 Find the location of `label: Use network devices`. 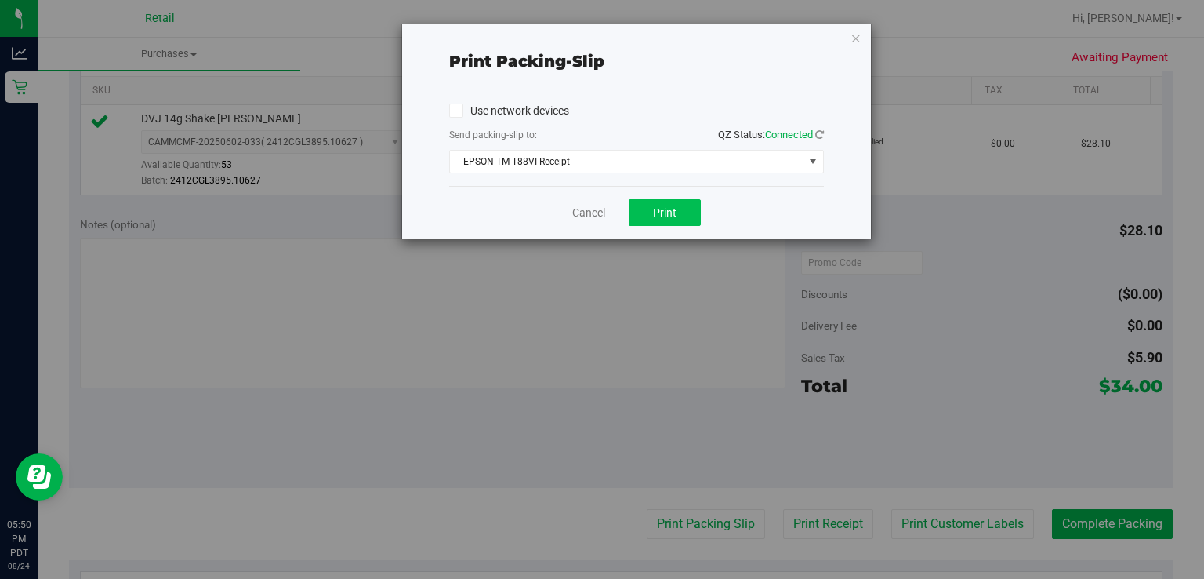

label: Use network devices is located at coordinates (509, 111).